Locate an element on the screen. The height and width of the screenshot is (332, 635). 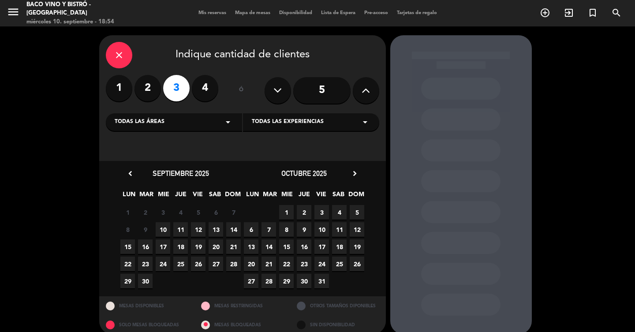
i: exit_to_app is located at coordinates (568, 13).